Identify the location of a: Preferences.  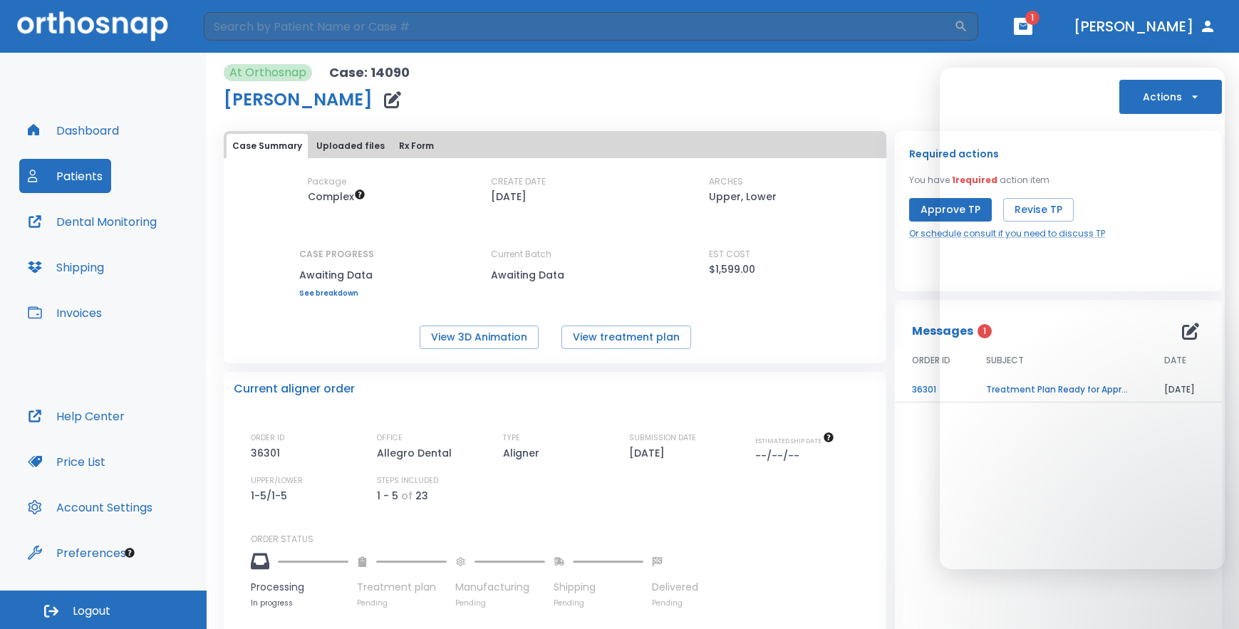
(77, 553).